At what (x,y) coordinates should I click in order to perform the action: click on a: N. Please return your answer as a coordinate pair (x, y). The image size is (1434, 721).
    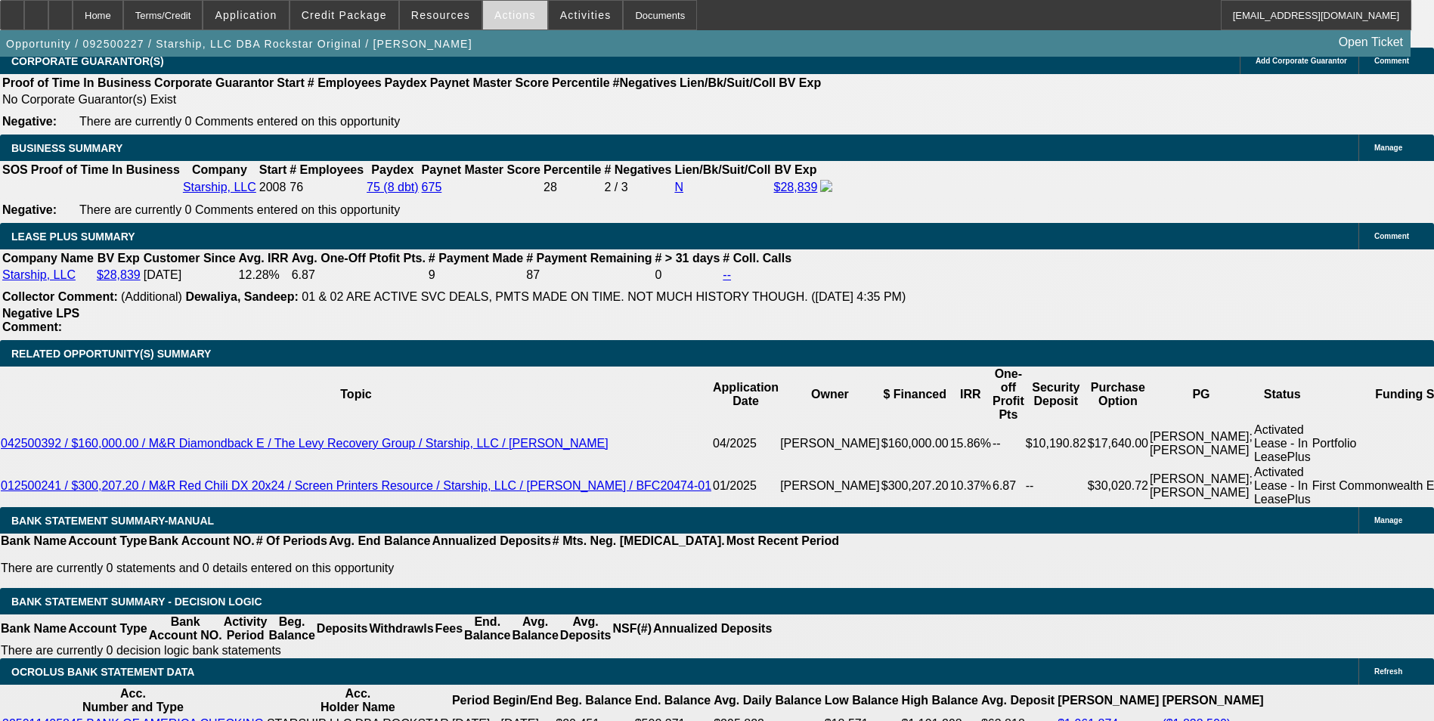
    Looking at the image, I should click on (679, 187).